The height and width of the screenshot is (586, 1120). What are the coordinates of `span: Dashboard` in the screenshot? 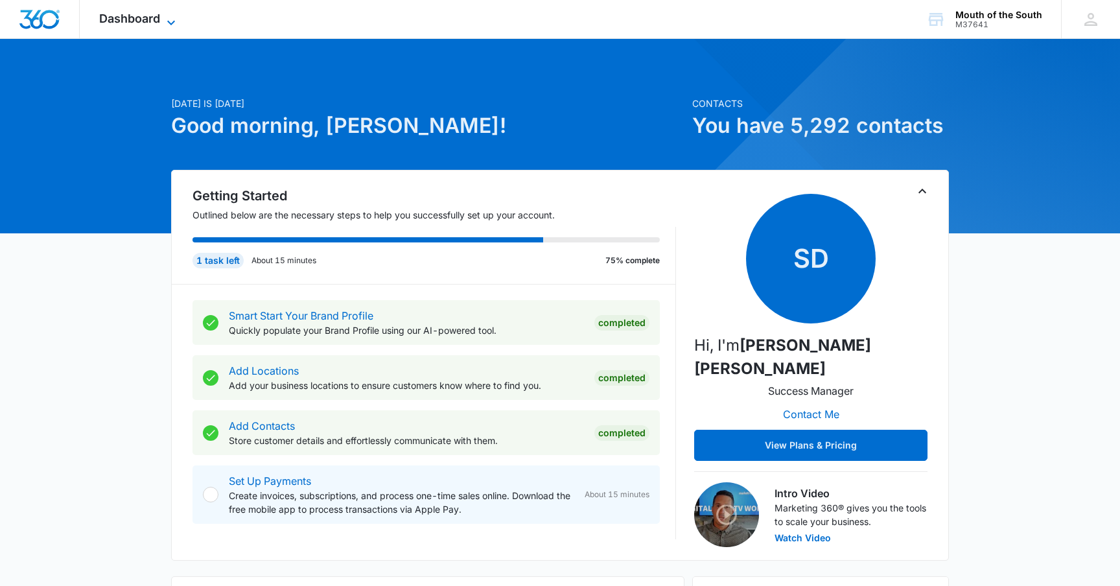 It's located at (130, 18).